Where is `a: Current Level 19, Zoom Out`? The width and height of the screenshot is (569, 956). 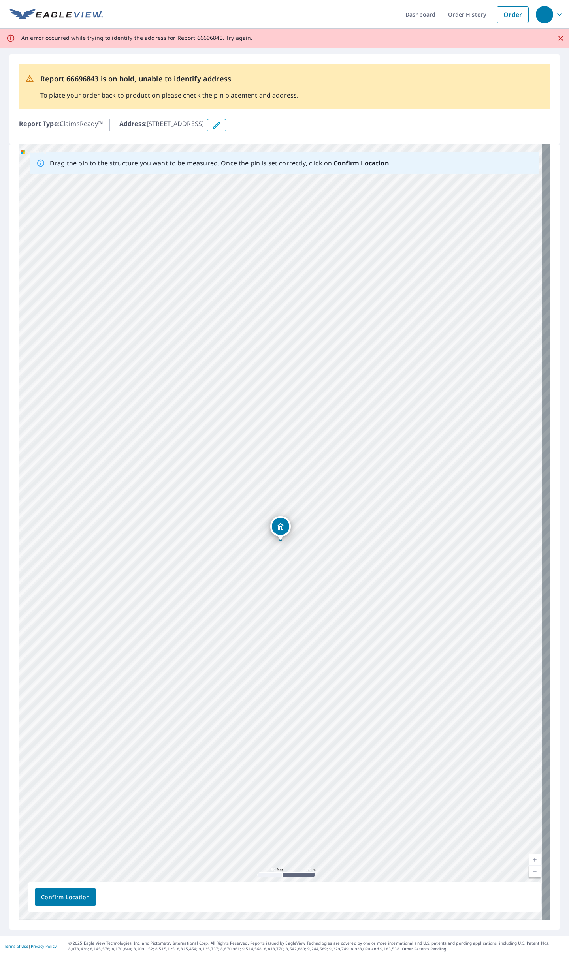
a: Current Level 19, Zoom Out is located at coordinates (534, 871).